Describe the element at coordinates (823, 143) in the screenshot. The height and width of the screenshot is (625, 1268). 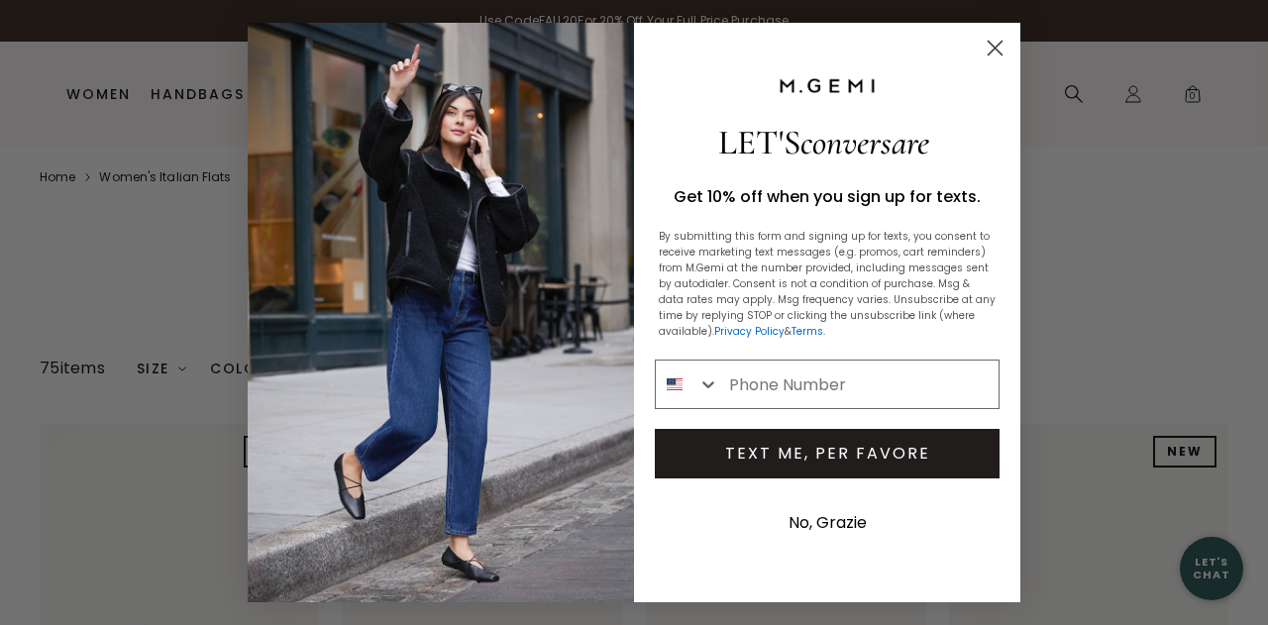
I see `span: LET'S` at that location.